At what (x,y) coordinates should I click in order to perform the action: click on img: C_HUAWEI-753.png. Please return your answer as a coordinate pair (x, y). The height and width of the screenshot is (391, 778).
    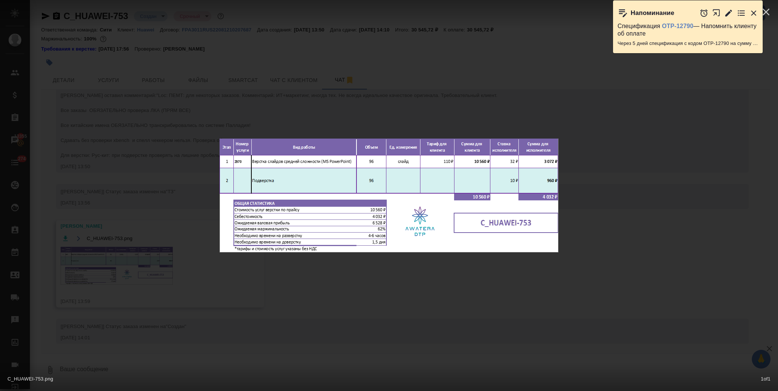
    Looking at the image, I should click on (389, 195).